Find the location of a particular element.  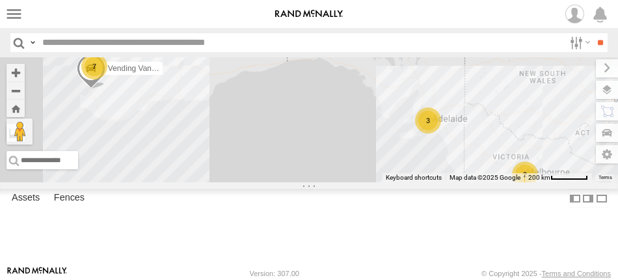

button: Keyboard shortcuts is located at coordinates (414, 178).